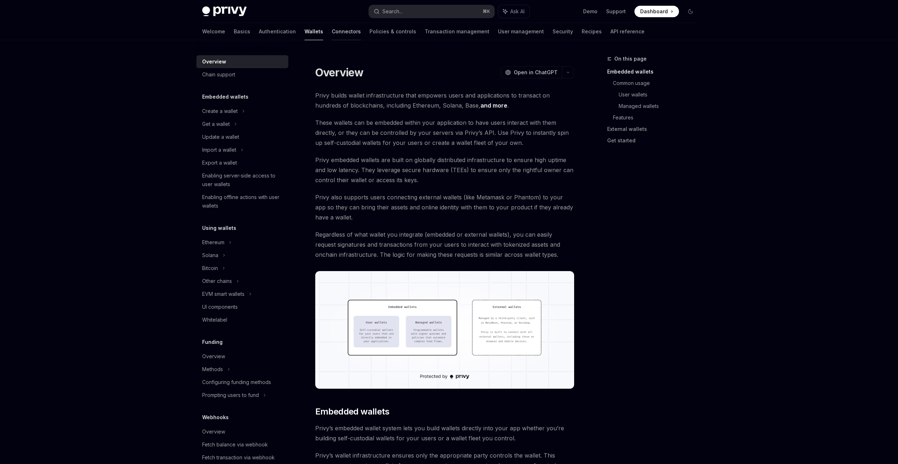  I want to click on a: Chain support, so click(242, 75).